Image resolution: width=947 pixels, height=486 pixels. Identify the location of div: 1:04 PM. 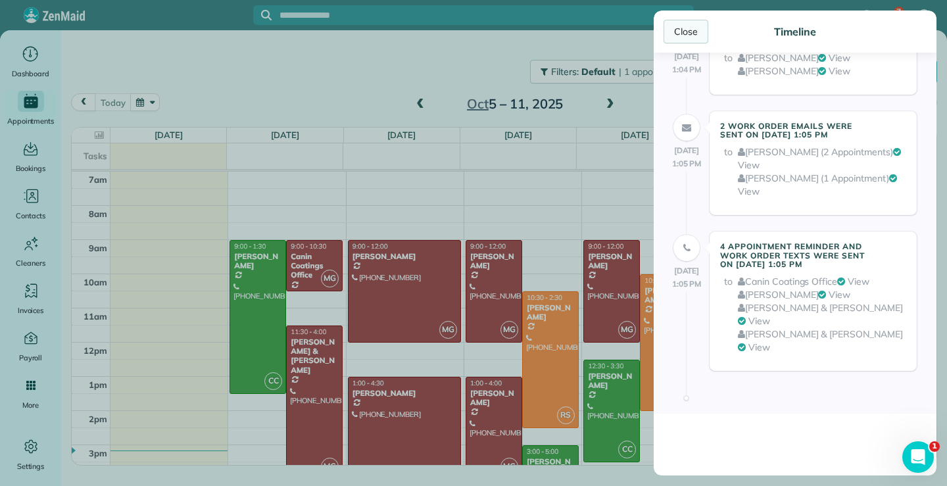
(686, 70).